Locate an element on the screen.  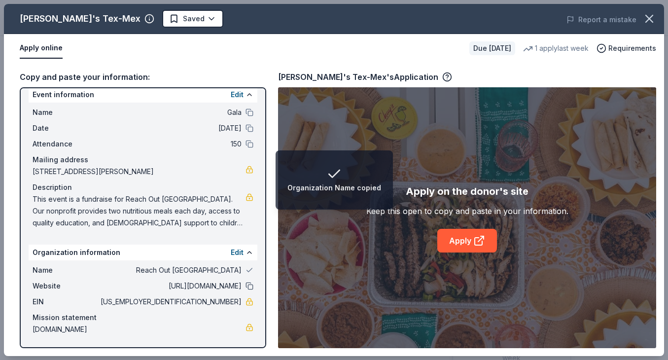
div: Copy and paste your information: is located at coordinates (143, 77).